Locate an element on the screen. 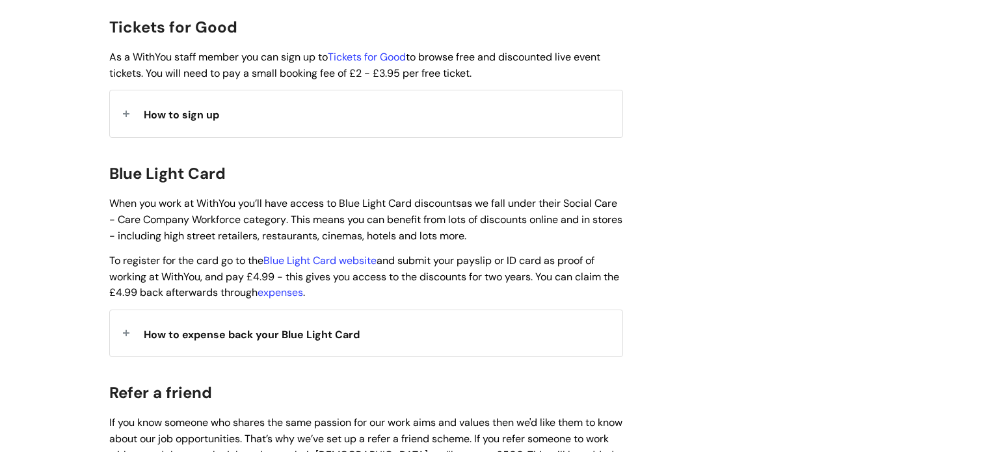  span: Refer a friend is located at coordinates (161, 392).